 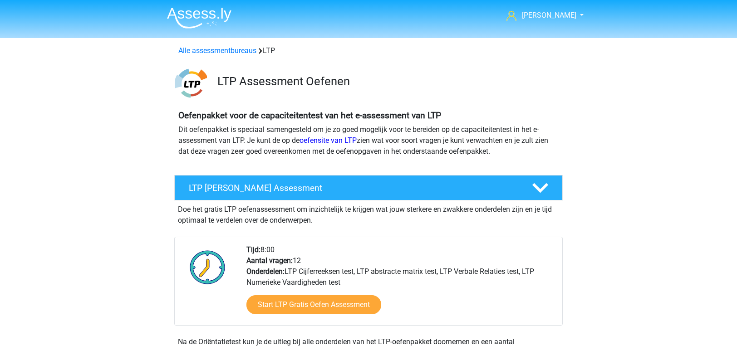 I want to click on h3: LTP Assessment Oefenen, so click(x=386, y=81).